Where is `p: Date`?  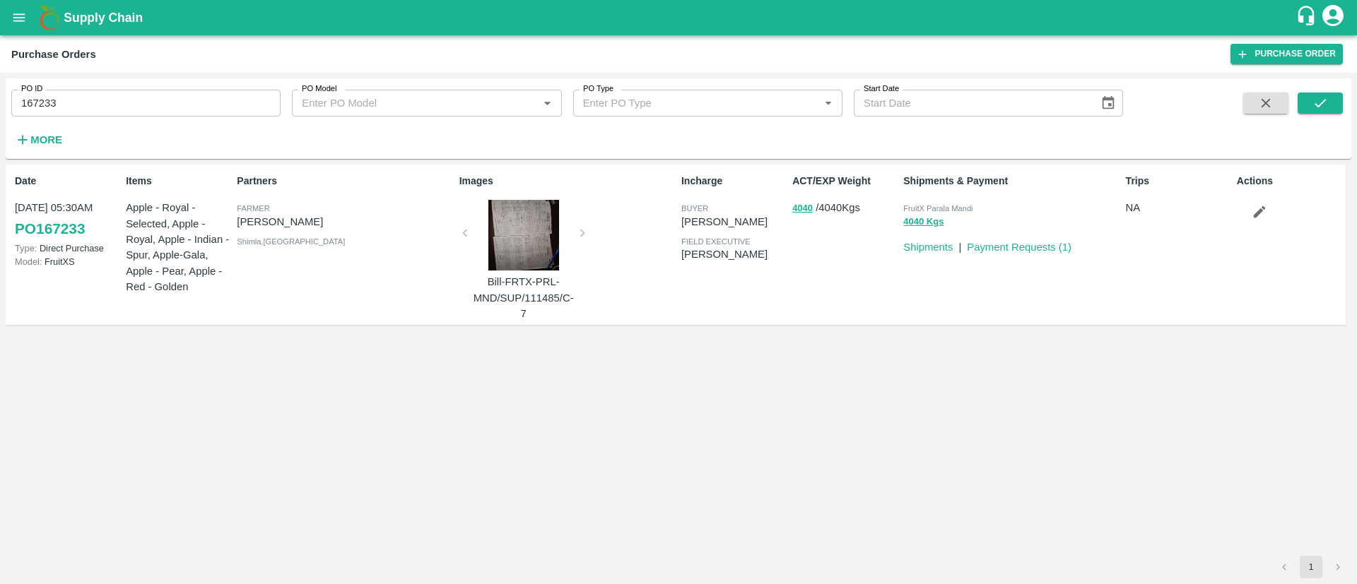
p: Date is located at coordinates (67, 181).